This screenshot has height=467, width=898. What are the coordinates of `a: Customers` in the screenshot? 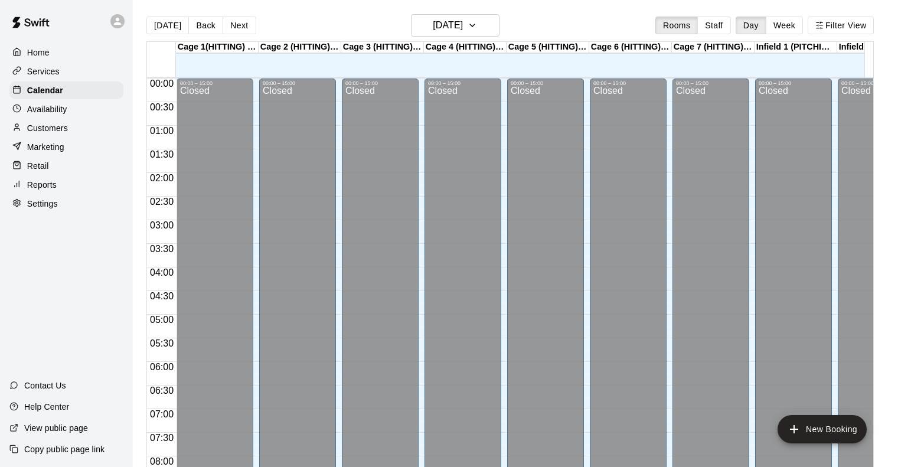 It's located at (66, 128).